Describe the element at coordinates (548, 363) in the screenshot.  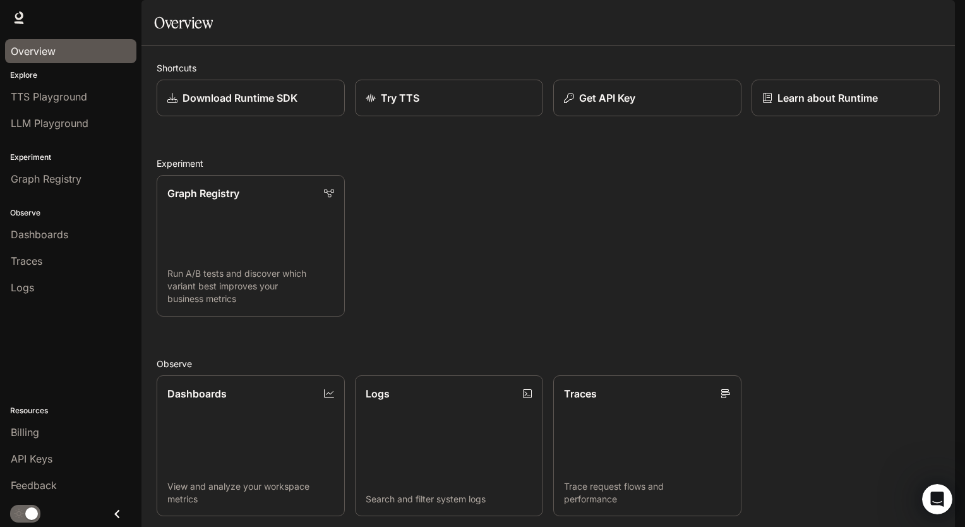
I see `h2: Observe` at that location.